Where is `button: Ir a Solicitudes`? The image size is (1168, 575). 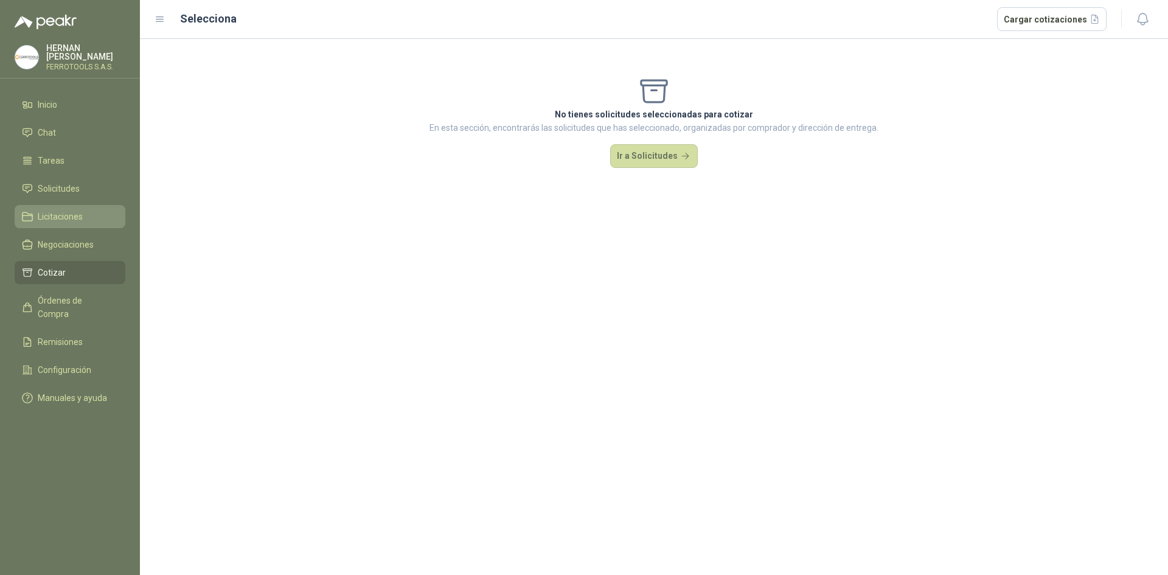
button: Ir a Solicitudes is located at coordinates (654, 156).